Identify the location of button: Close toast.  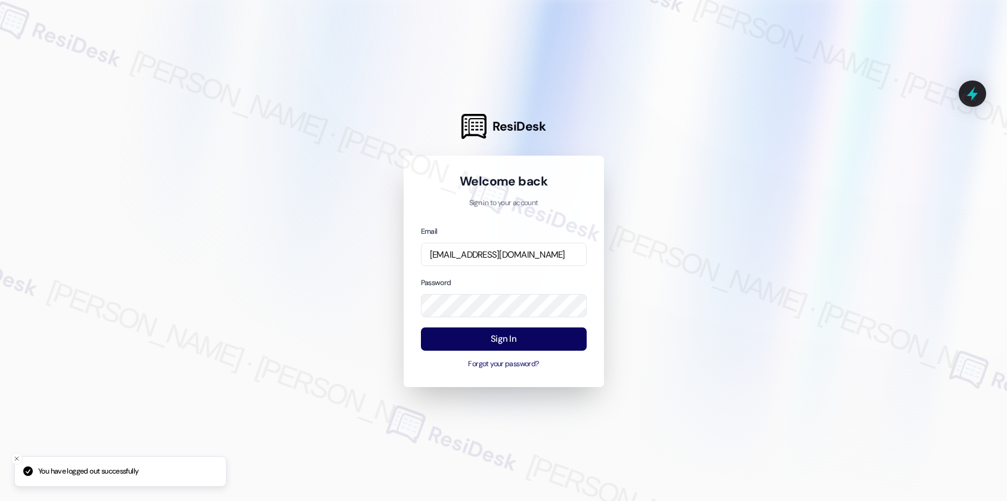
(17, 458).